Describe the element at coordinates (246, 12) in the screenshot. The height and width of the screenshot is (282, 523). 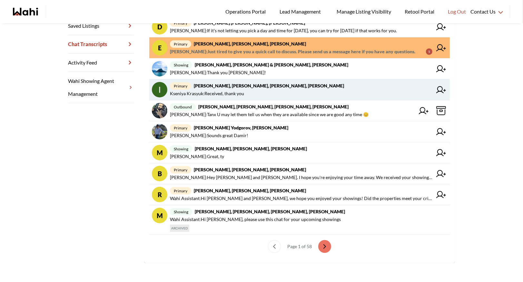
I see `span: Operations Portal` at that location.